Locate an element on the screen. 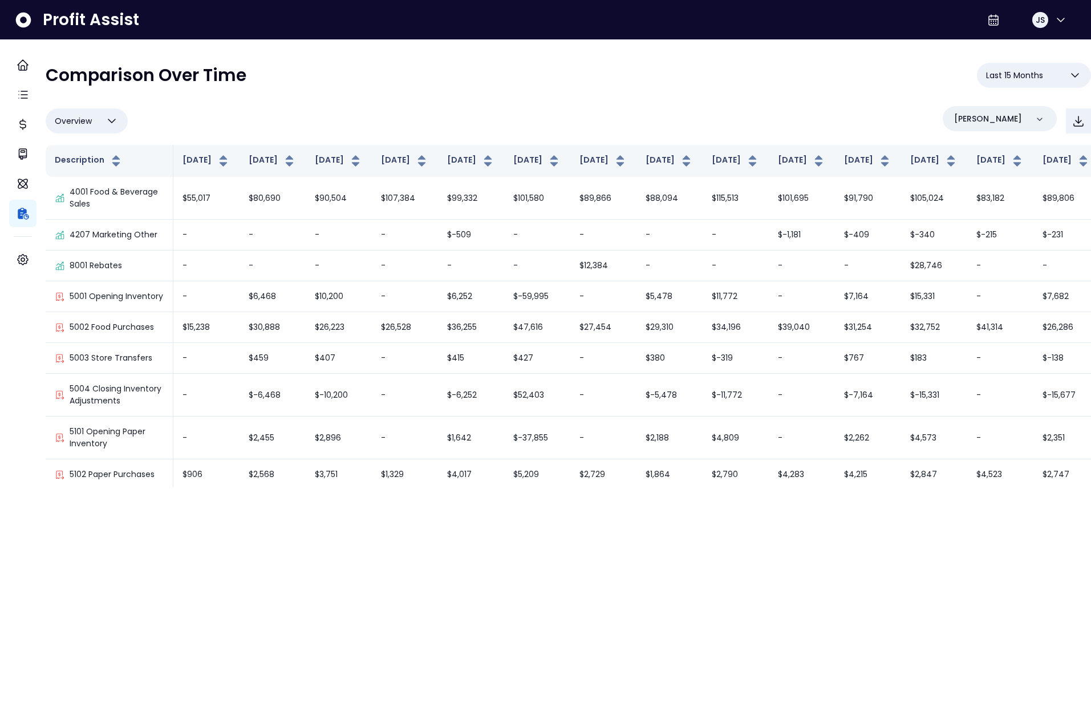  td: $31,254 is located at coordinates (868, 327).